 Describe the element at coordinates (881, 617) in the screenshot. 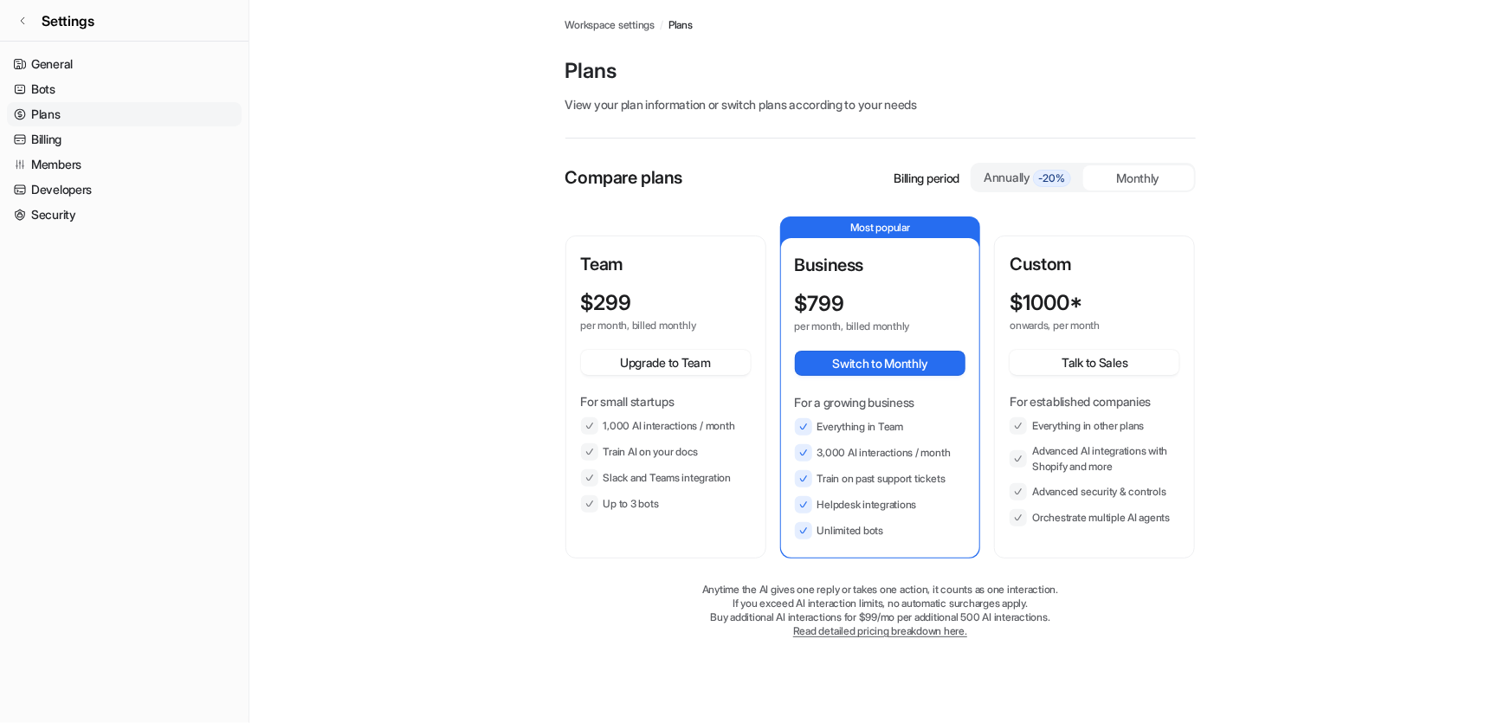

I see `p: Buy additional AI interactions for $99/mo per additional 500 AI interactions.` at that location.